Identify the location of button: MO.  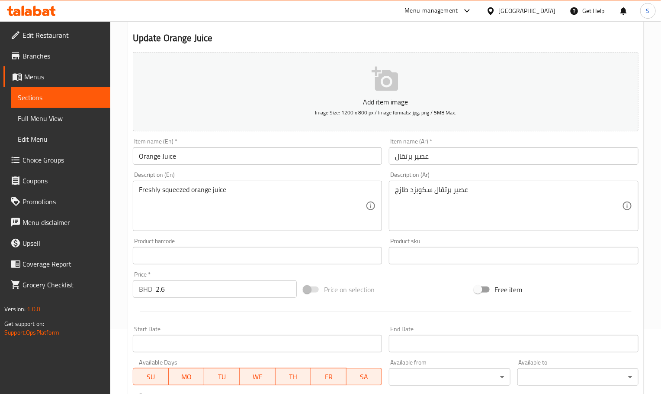
(187, 376).